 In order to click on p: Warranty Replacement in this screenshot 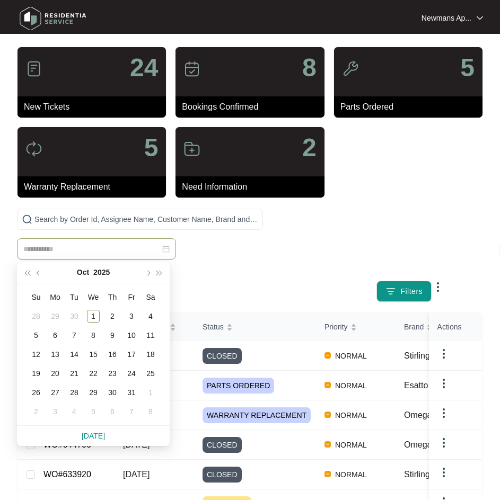, I will do `click(95, 187)`.